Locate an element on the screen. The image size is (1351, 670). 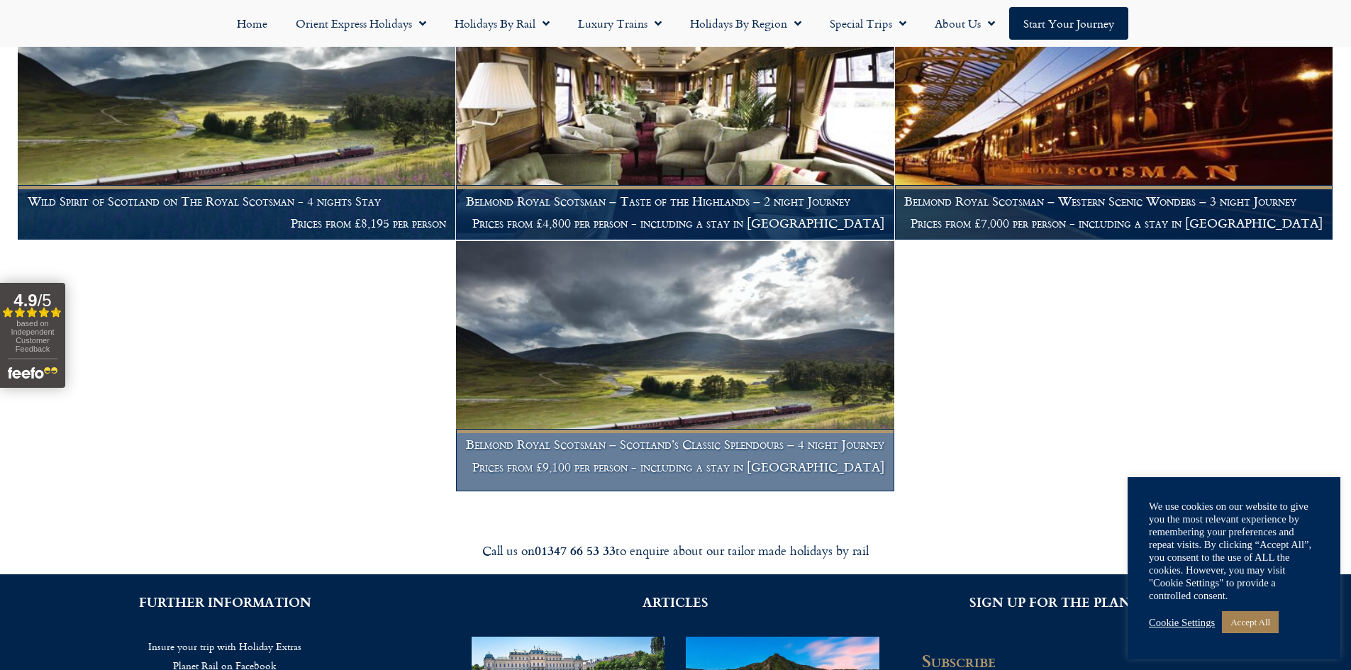
a: Special Trips is located at coordinates (868, 23).